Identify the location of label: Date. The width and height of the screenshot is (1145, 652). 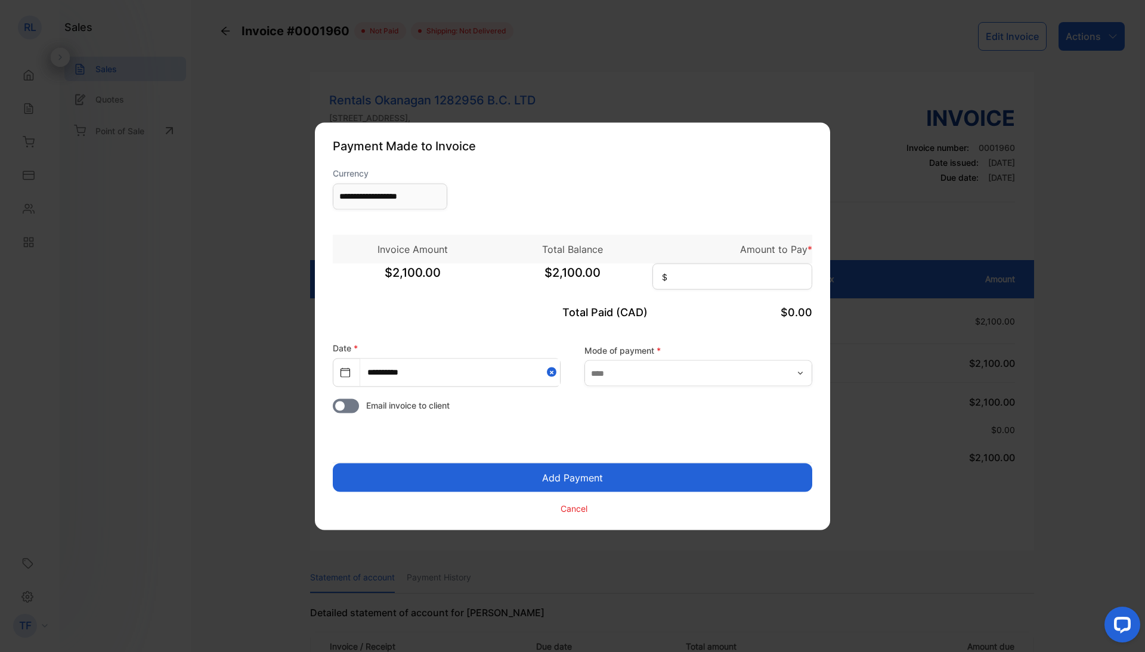
(345, 347).